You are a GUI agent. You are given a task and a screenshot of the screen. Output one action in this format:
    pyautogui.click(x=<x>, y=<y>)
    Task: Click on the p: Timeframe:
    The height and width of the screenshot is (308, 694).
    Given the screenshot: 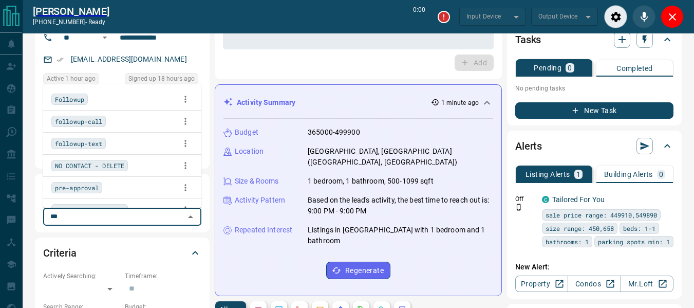 What is the action you would take?
    pyautogui.click(x=163, y=276)
    